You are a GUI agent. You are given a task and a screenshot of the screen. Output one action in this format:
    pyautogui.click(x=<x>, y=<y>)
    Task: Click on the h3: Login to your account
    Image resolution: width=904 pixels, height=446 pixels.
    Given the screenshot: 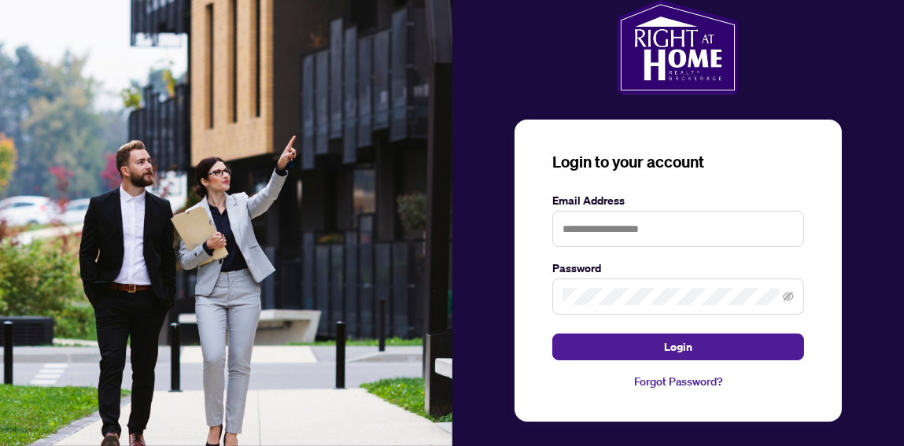 What is the action you would take?
    pyautogui.click(x=678, y=162)
    